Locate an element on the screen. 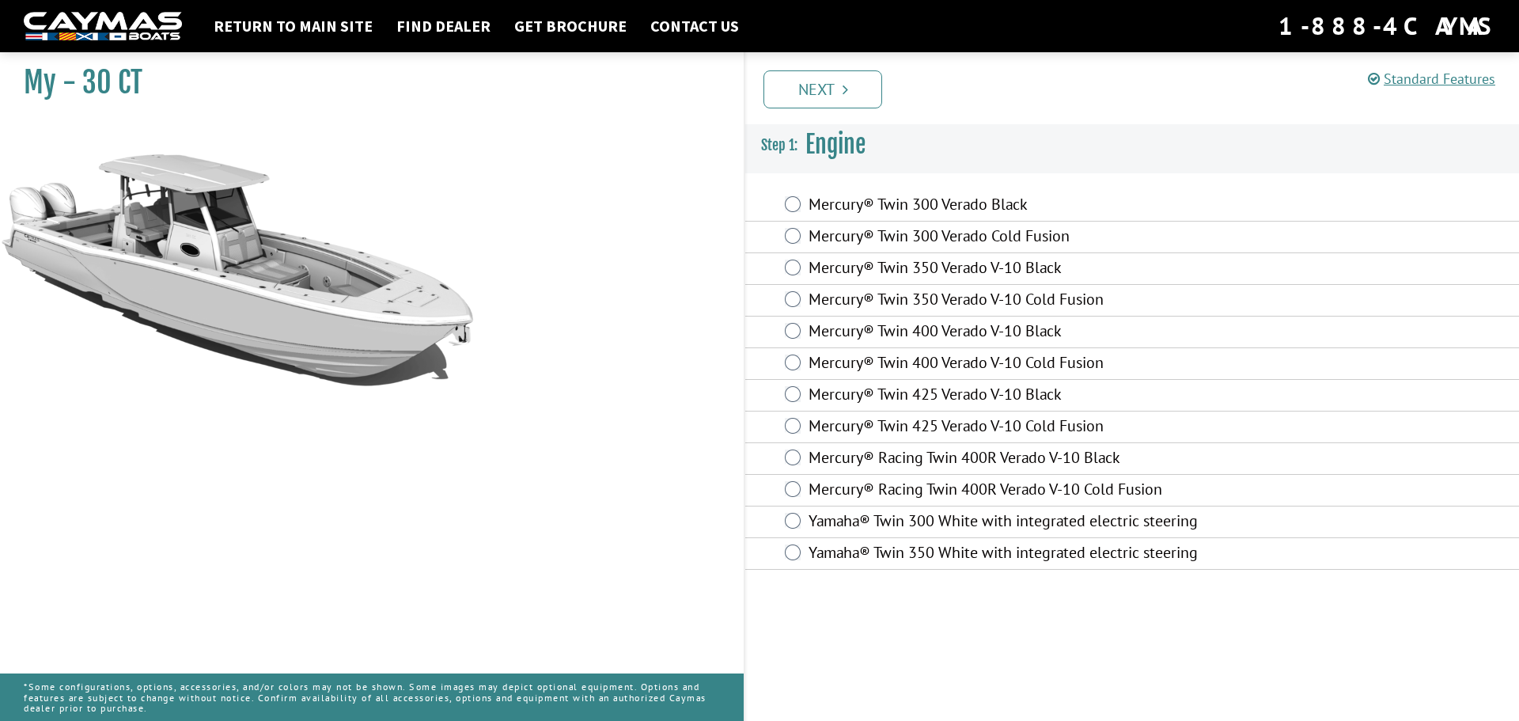  label: Mercury® Twin 300 Verado Black is located at coordinates (1022, 206).